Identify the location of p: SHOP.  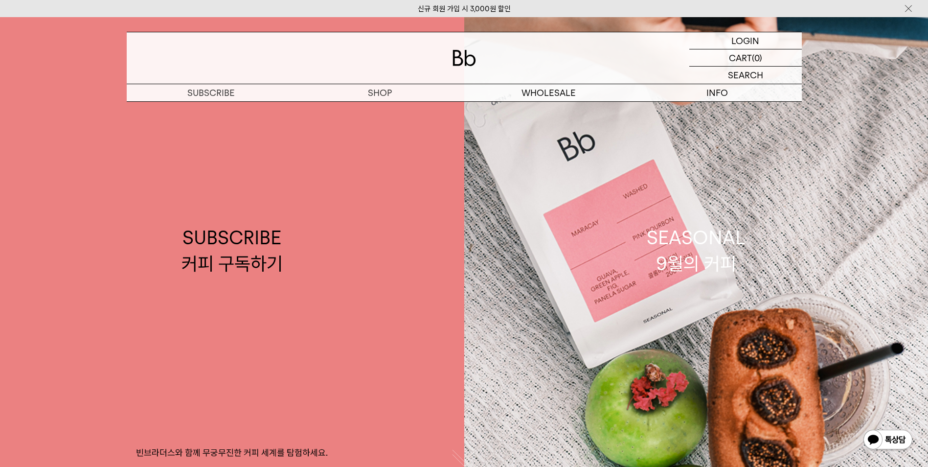
(380, 92).